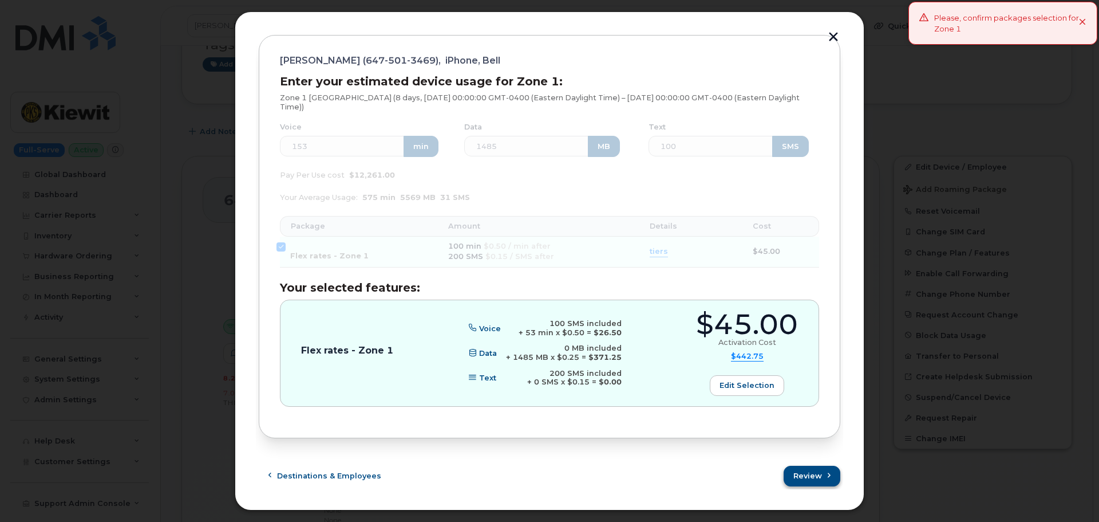  What do you see at coordinates (570, 324) in the screenshot?
I see `div: 100 SMS included` at bounding box center [570, 324].